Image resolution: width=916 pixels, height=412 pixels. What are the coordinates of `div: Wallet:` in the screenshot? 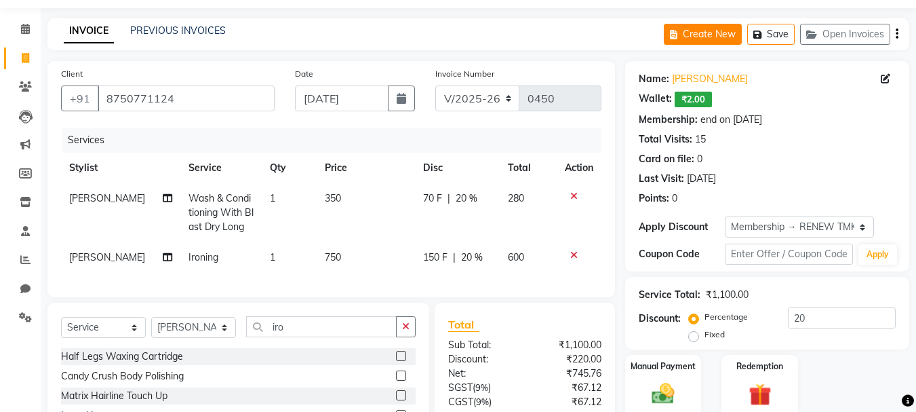 It's located at (655, 99).